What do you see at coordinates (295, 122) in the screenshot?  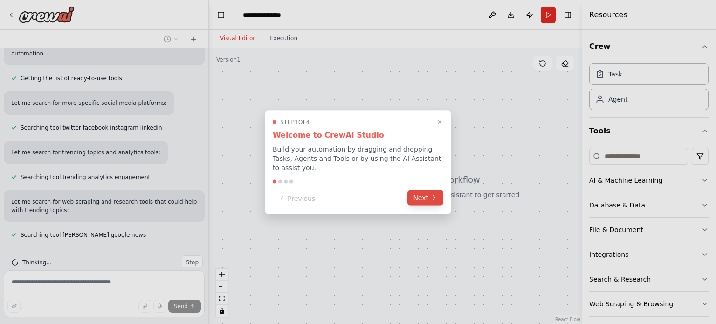 I see `span: Step 1 of 4` at bounding box center [295, 122].